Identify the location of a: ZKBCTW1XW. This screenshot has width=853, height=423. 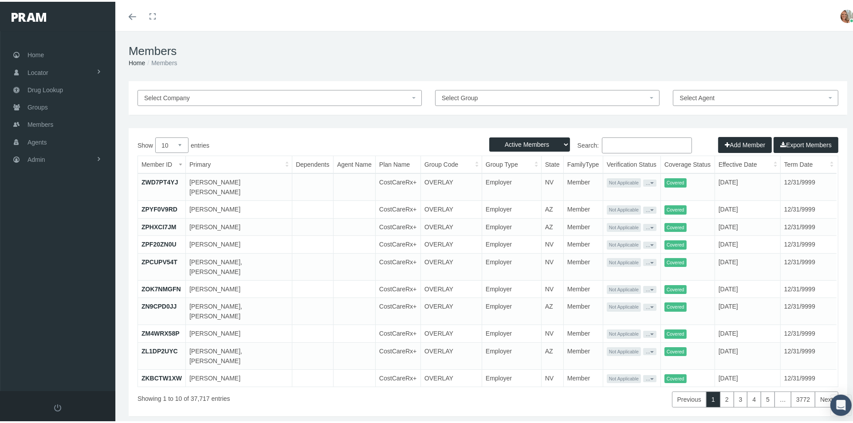
(161, 377).